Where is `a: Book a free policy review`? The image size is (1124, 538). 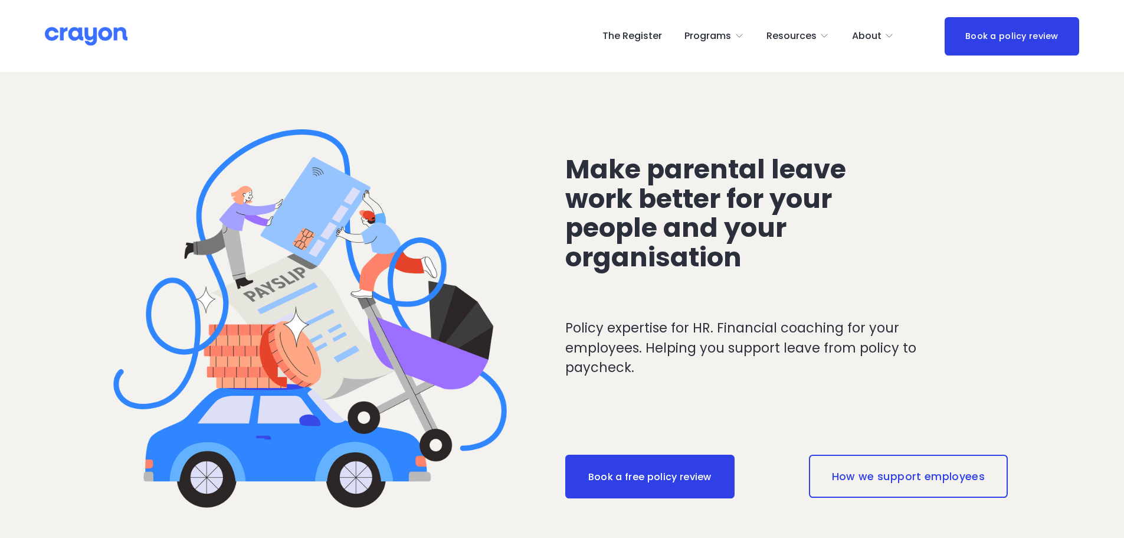 a: Book a free policy review is located at coordinates (650, 476).